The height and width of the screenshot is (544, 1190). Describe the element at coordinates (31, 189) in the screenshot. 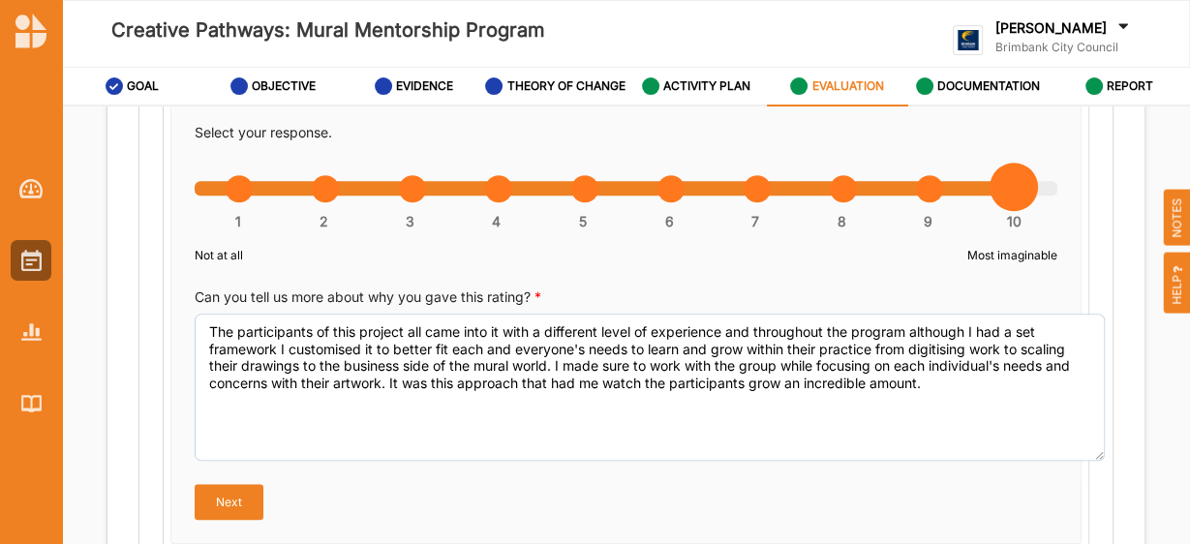

I see `img: Dashboard` at that location.